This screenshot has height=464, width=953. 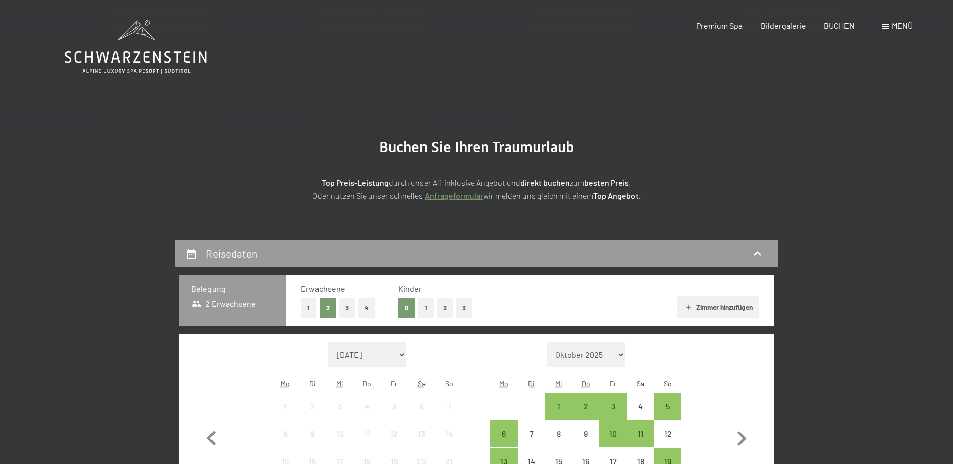 I want to click on a: Premium Spa, so click(x=720, y=25).